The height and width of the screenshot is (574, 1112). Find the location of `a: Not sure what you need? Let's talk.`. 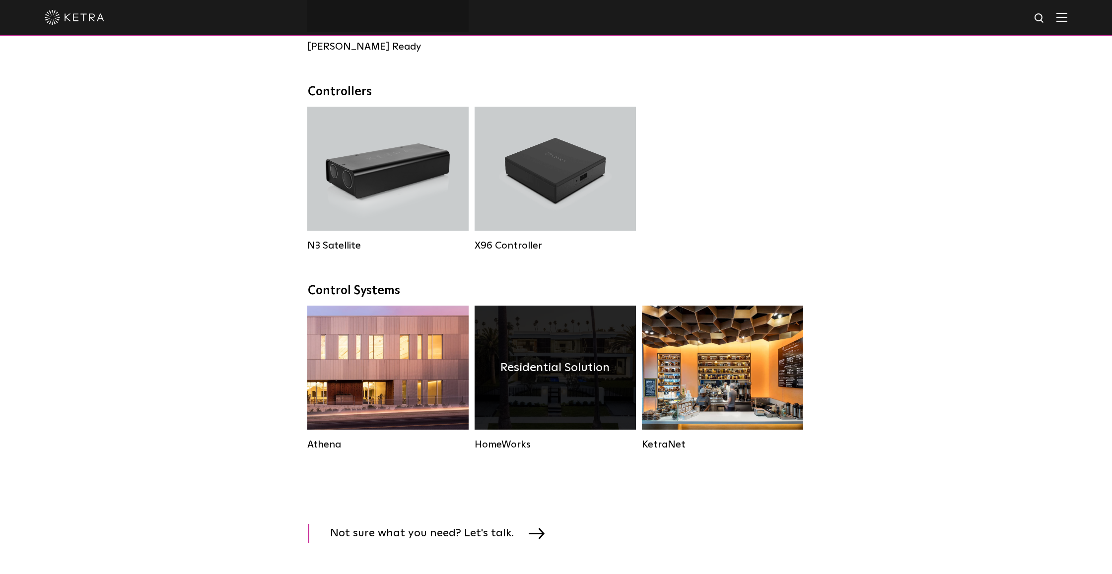

a: Not sure what you need? Let's talk. is located at coordinates (432, 534).